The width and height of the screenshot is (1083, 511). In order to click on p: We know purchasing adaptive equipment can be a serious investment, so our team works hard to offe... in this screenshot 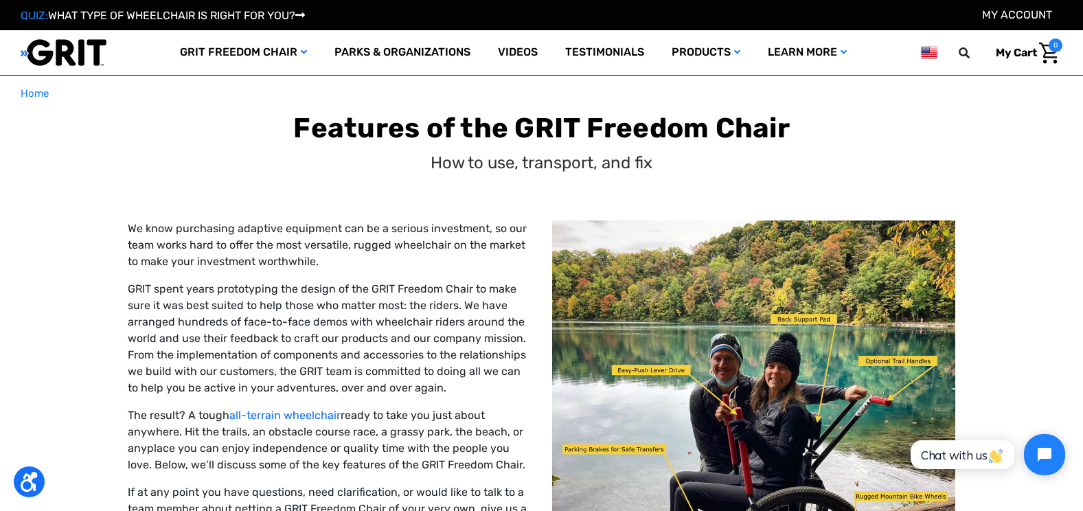, I will do `click(330, 245)`.